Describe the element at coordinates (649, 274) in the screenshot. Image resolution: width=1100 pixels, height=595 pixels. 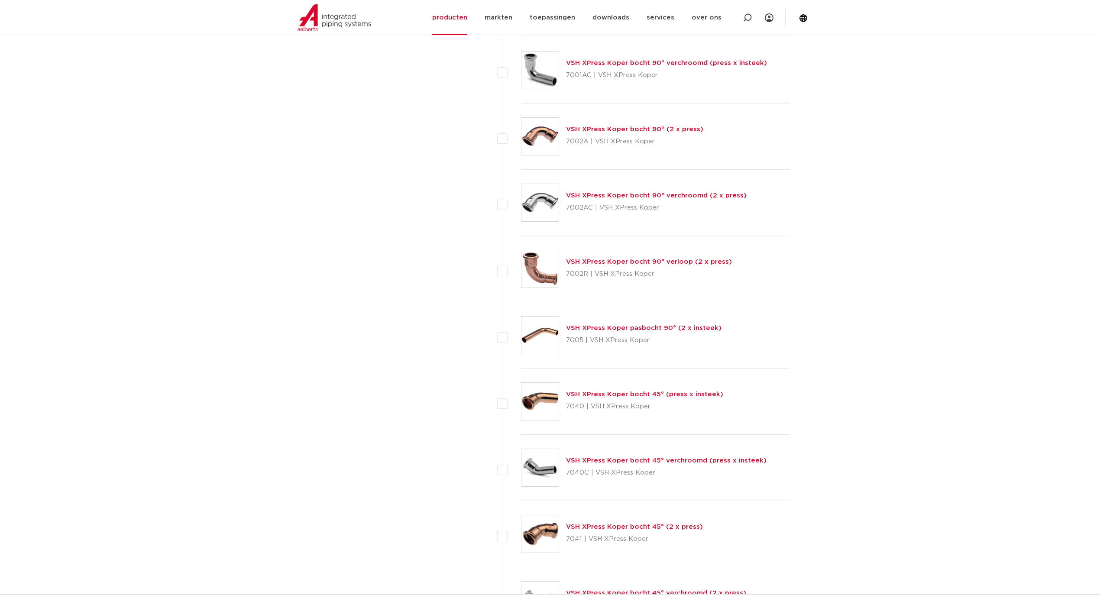
I see `p: 7002R | VSH XPress Koper` at that location.